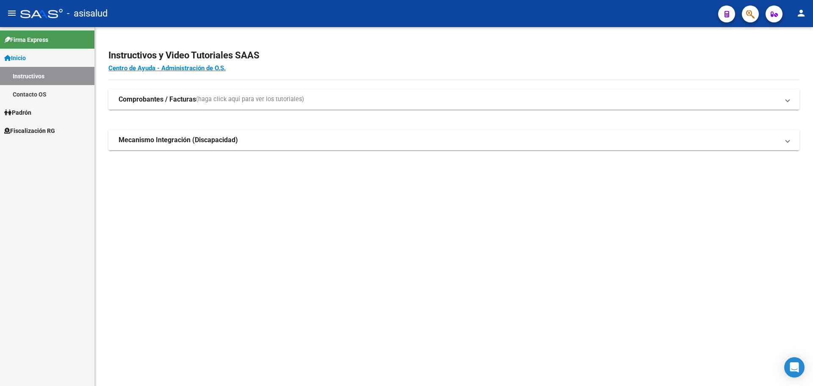 Image resolution: width=813 pixels, height=386 pixels. Describe the element at coordinates (178, 140) in the screenshot. I see `strong: Mecanismo Integración (Discapacidad)` at that location.